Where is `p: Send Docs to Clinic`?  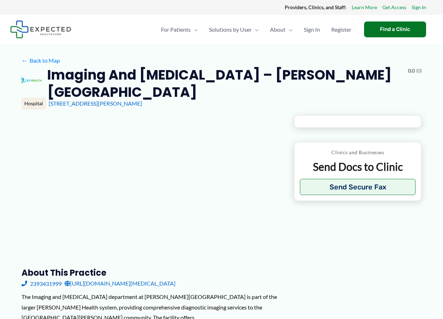 p: Send Docs to Clinic is located at coordinates (357, 167).